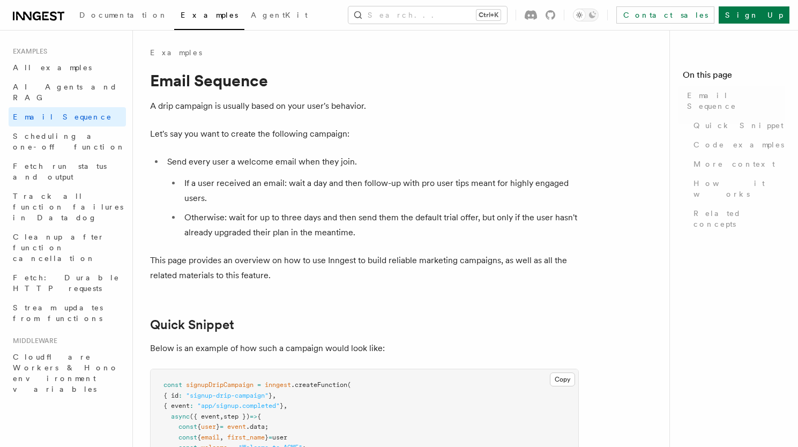  Describe the element at coordinates (365, 348) in the screenshot. I see `p: Below is an example of how such a campaign would look like:` at that location.